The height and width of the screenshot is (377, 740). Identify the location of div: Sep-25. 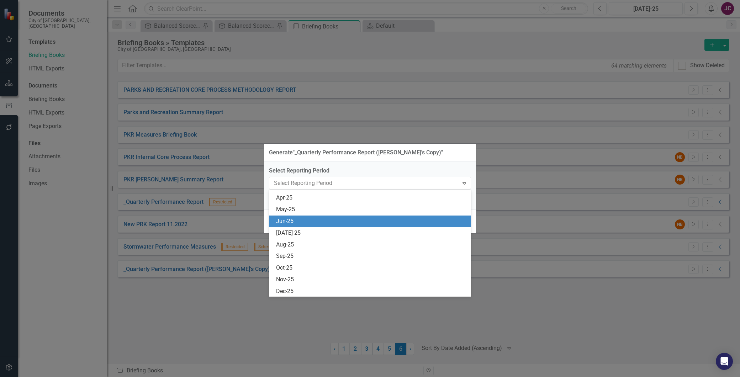
(371, 256).